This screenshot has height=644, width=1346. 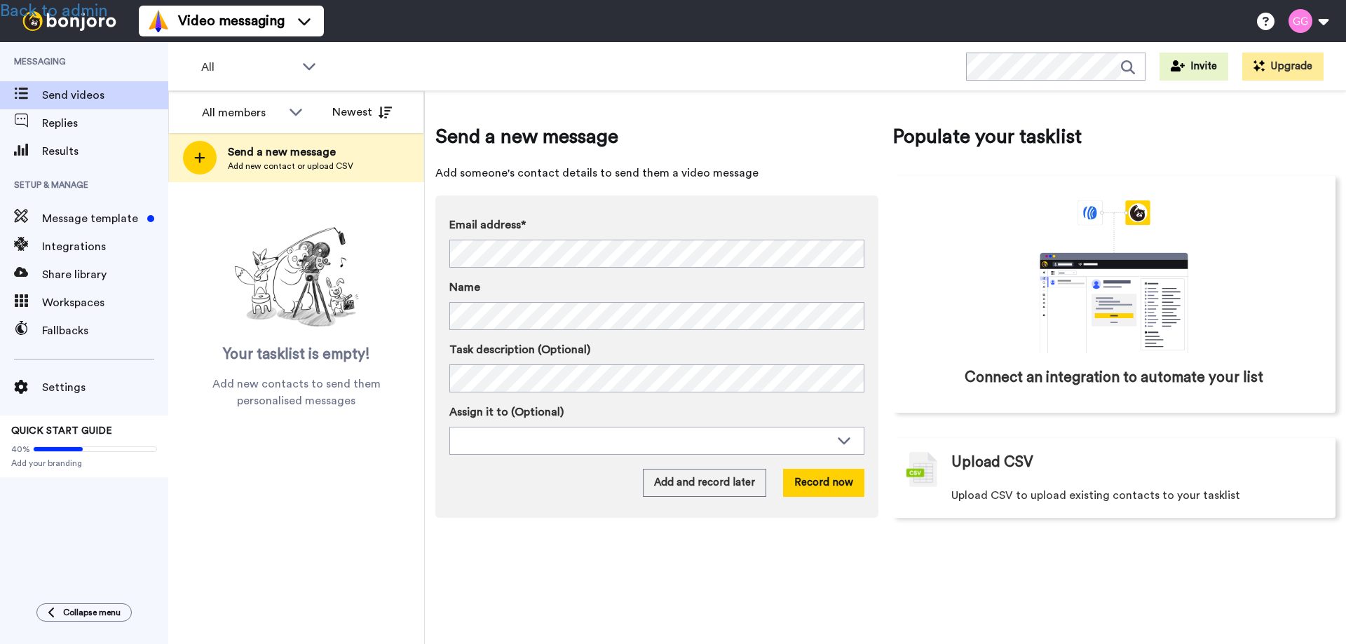 I want to click on span: Add someone's contact details to send them a video message, so click(x=657, y=173).